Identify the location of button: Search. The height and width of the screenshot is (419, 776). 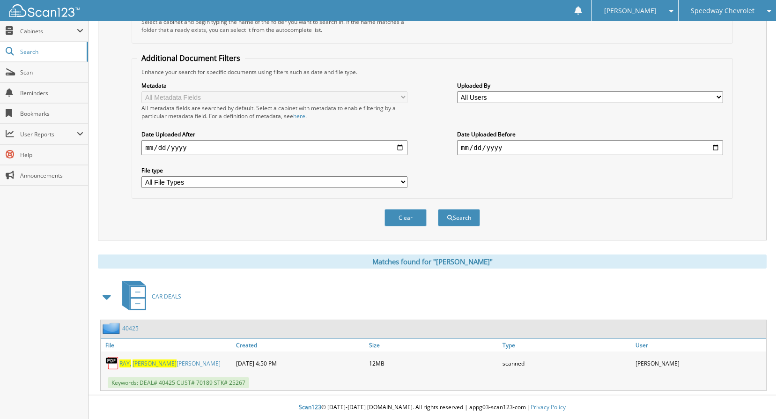
(459, 217).